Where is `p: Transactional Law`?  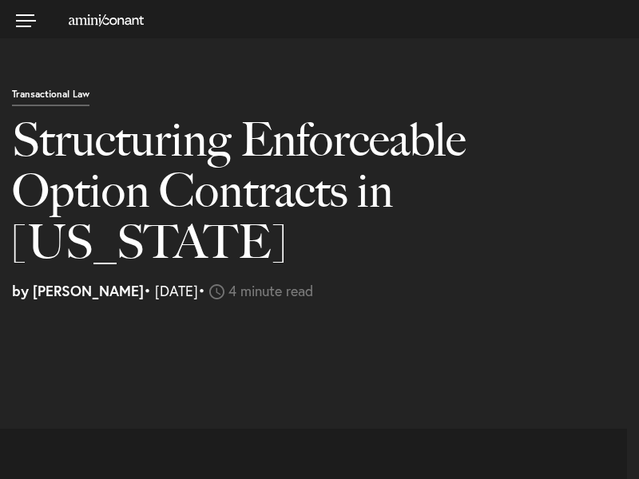
p: Transactional Law is located at coordinates (50, 98).